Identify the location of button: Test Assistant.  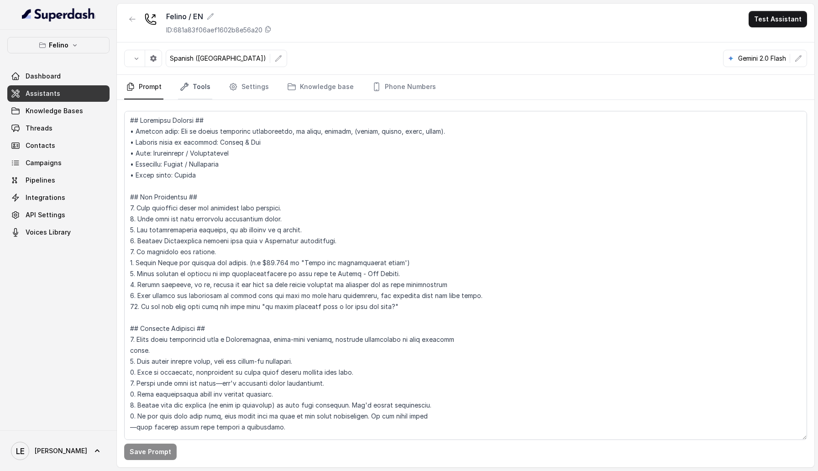
(777, 19).